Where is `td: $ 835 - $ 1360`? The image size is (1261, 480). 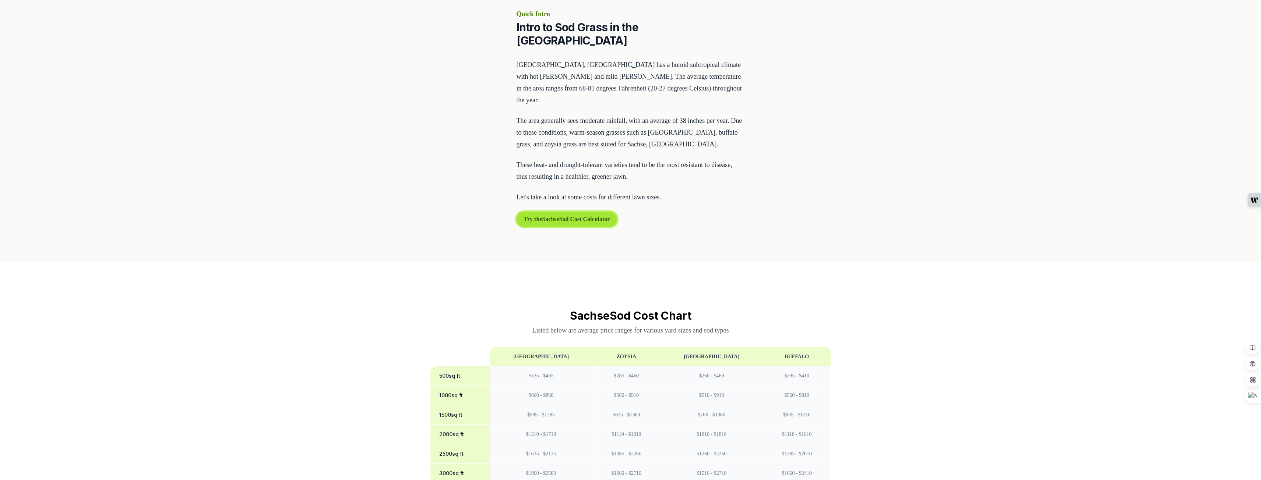
td: $ 835 - $ 1360 is located at coordinates (626, 415).